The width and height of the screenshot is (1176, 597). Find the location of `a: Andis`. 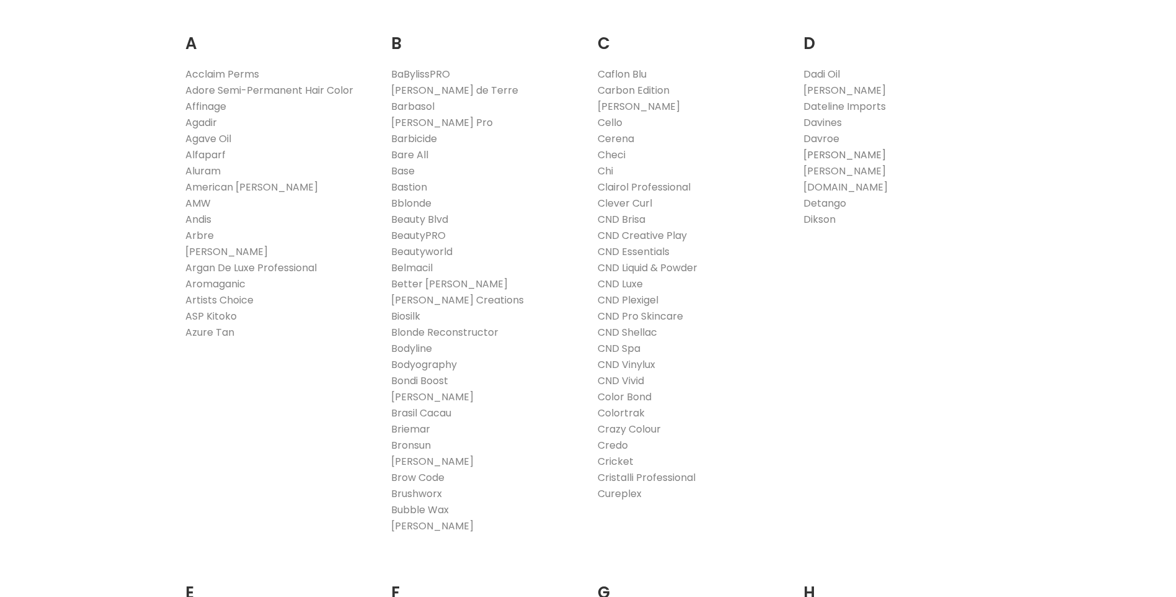

a: Andis is located at coordinates (198, 219).